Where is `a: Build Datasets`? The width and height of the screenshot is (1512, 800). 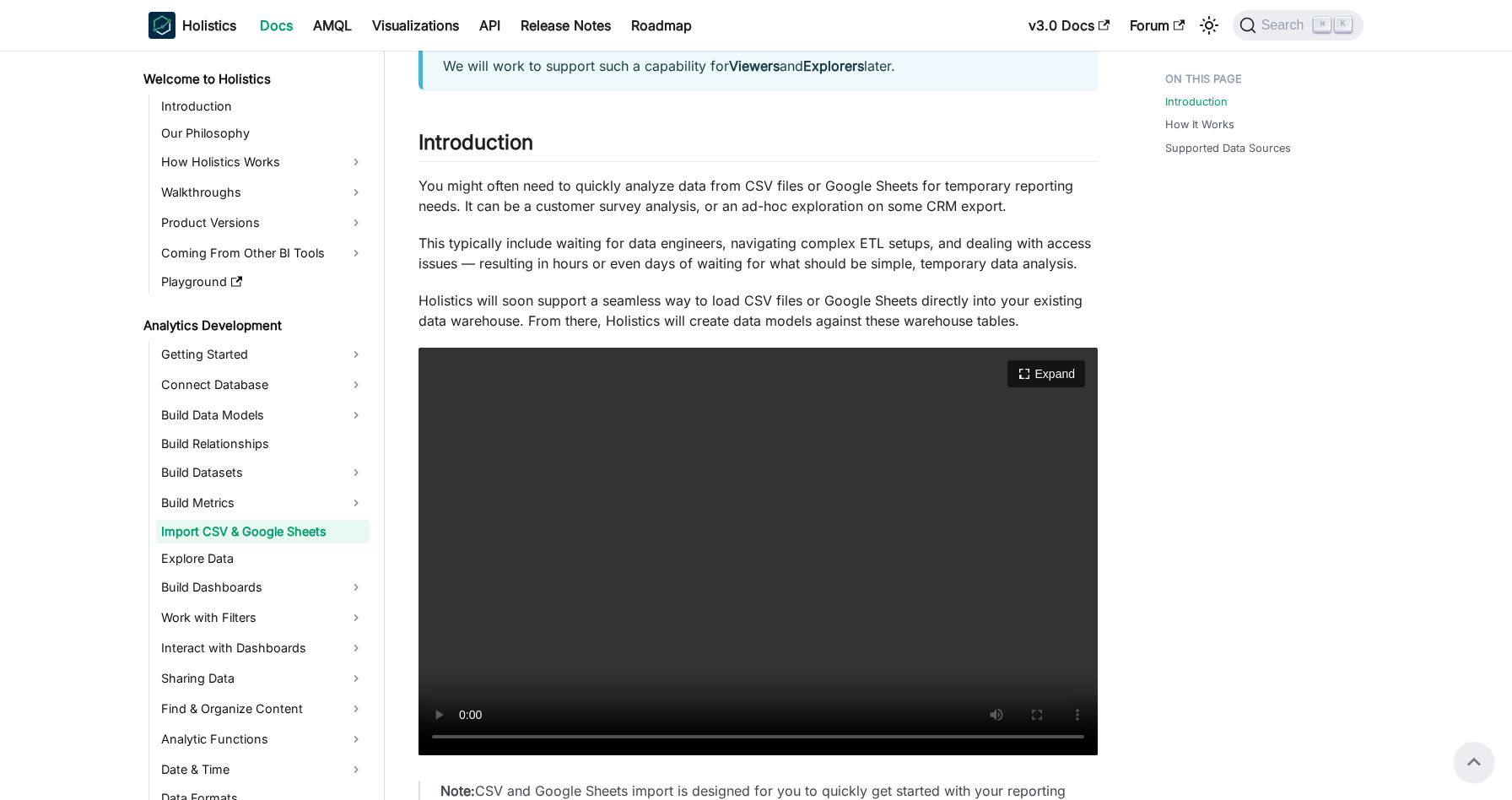
a: Build Datasets is located at coordinates (263, 472).